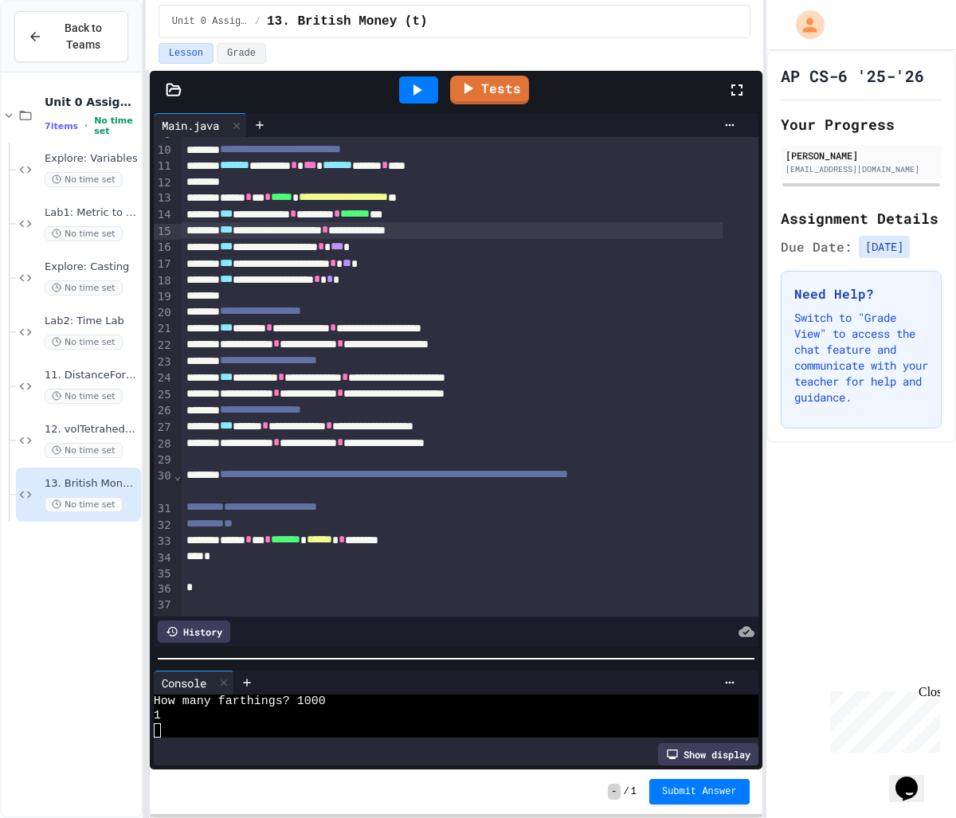 This screenshot has width=956, height=818. What do you see at coordinates (489, 90) in the screenshot?
I see `a: Tests` at bounding box center [489, 90].